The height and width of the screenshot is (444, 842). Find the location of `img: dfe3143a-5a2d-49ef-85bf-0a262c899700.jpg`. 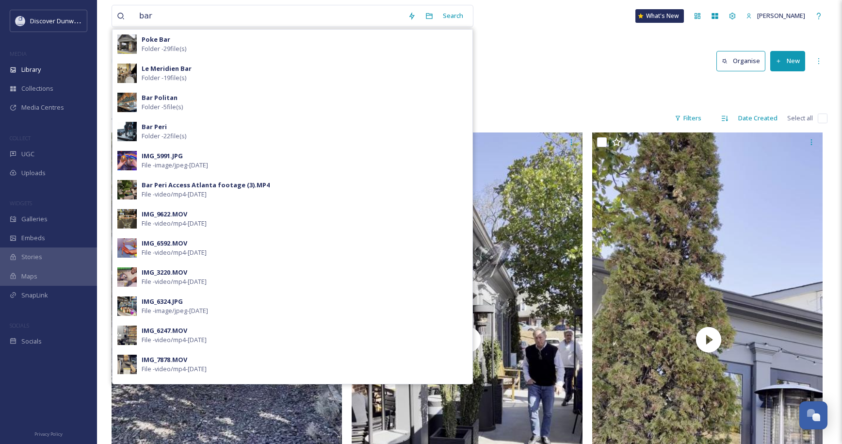

img: dfe3143a-5a2d-49ef-85bf-0a262c899700.jpg is located at coordinates (127, 190).